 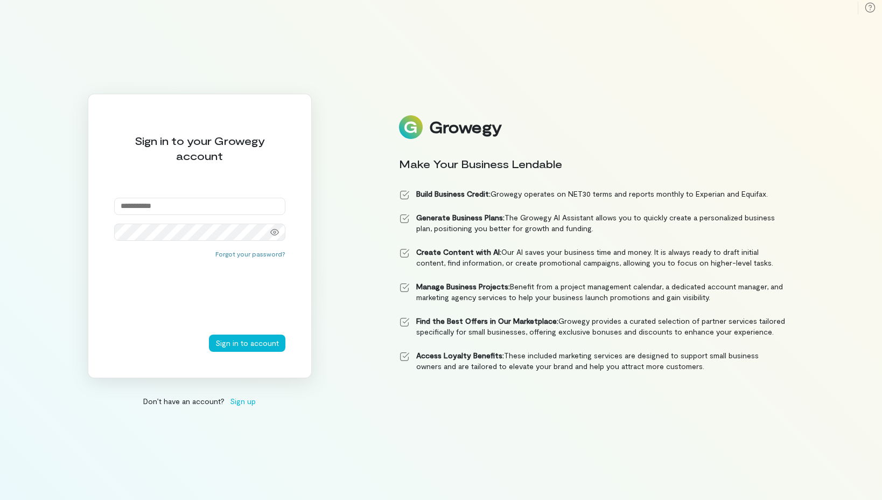 I want to click on div: Don’t have an account?, so click(x=200, y=401).